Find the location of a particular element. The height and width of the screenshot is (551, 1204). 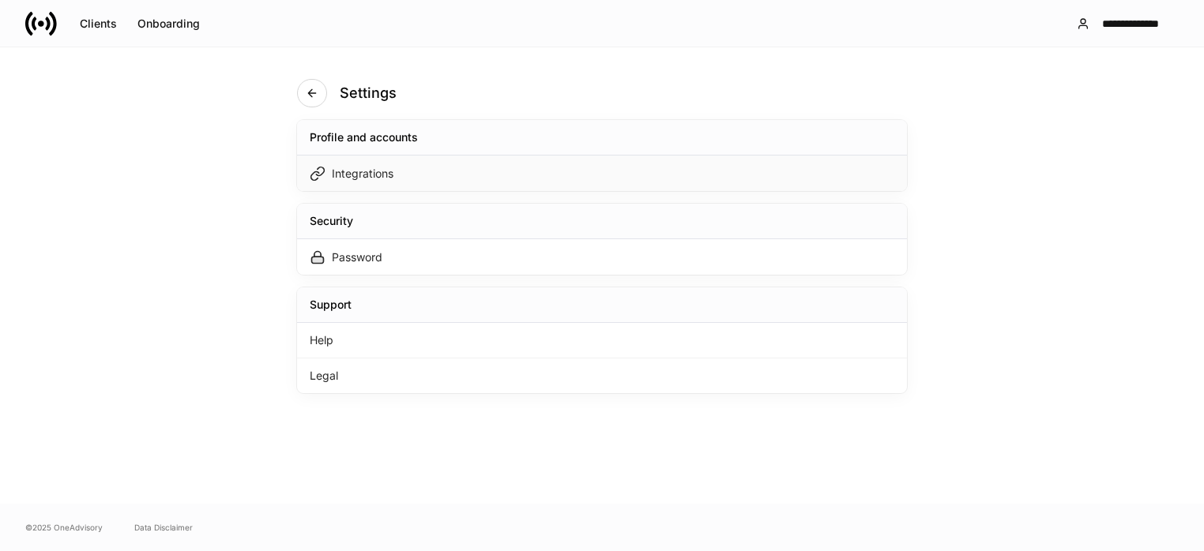

div: Security is located at coordinates (331, 221).